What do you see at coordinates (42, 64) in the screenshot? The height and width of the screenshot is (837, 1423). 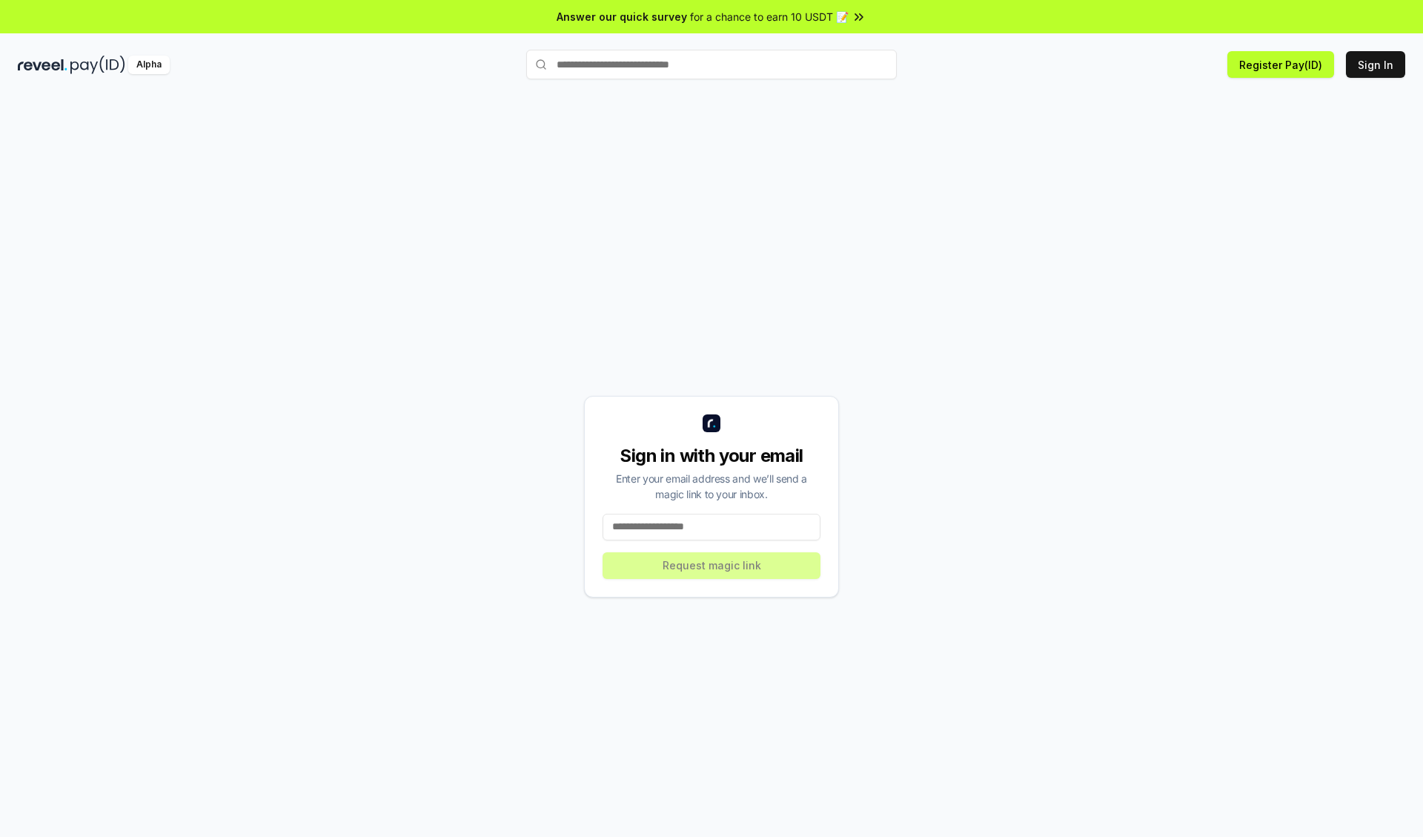 I see `img: reveel_dark` at bounding box center [42, 64].